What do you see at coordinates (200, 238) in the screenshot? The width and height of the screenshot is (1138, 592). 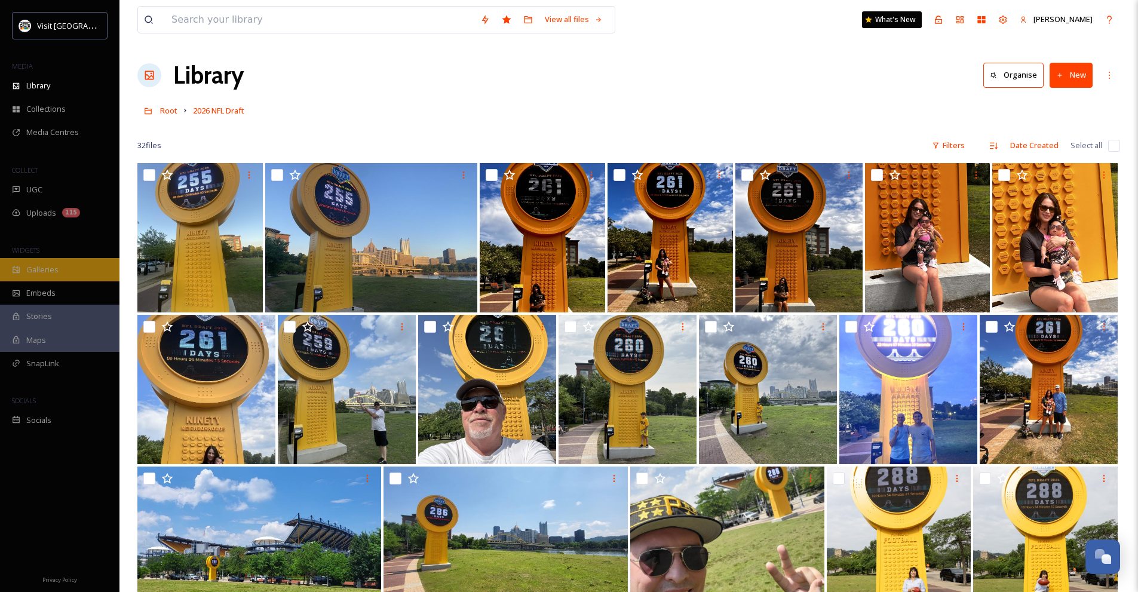 I see `img: ext_1754956493.215098_Keithfay22@gmail.com-IMG_3983.jpeg` at bounding box center [200, 238].